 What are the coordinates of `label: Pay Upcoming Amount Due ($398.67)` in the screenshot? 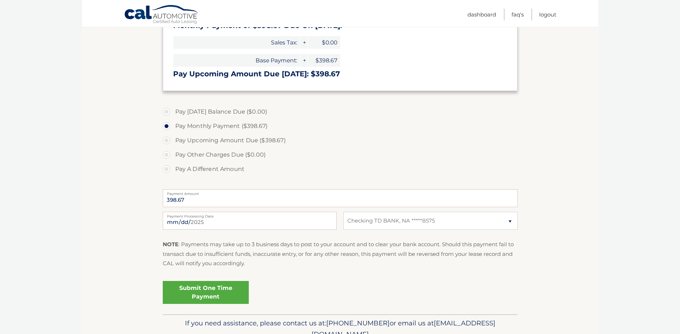 It's located at (340, 141).